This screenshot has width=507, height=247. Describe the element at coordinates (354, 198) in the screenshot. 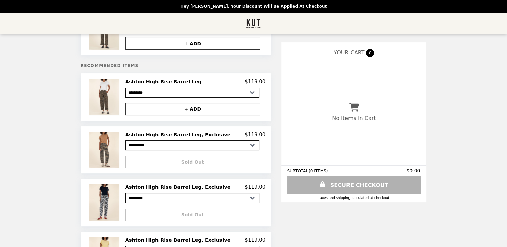

I see `div: Taxes and Shipping calculated at checkout` at that location.